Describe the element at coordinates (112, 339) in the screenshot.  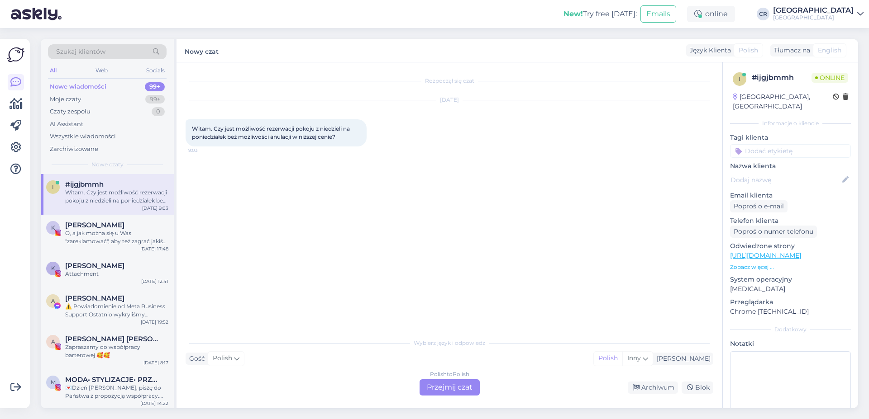
I see `span: Anna Żukowska Ewa Adamczewska BLIŹNIACZKI • Bóg • rodzina • dom` at that location.